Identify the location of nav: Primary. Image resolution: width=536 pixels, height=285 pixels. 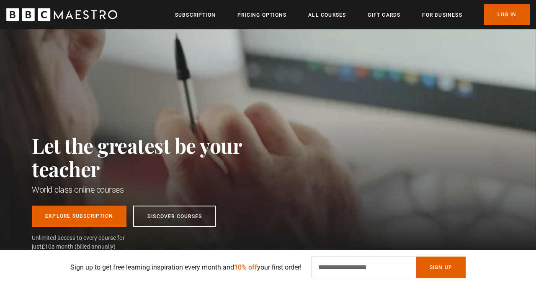
(352, 15).